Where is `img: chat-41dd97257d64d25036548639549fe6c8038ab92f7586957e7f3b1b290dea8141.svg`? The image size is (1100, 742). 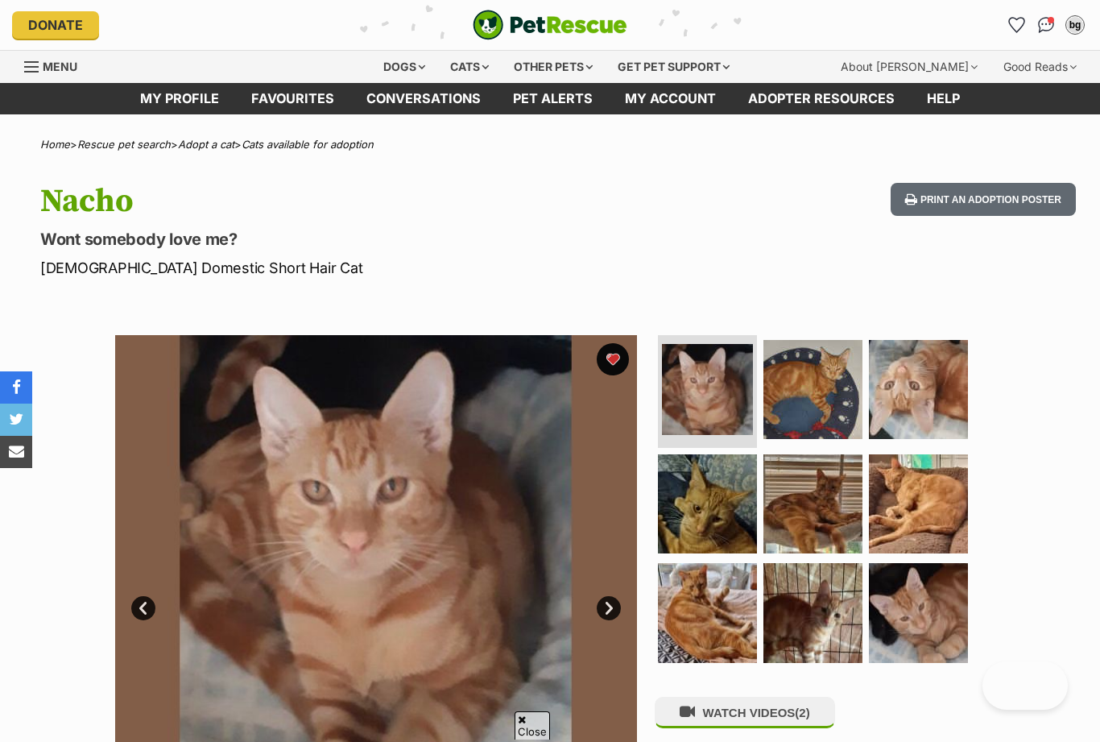 img: chat-41dd97257d64d25036548639549fe6c8038ab92f7586957e7f3b1b290dea8141.svg is located at coordinates (1046, 25).